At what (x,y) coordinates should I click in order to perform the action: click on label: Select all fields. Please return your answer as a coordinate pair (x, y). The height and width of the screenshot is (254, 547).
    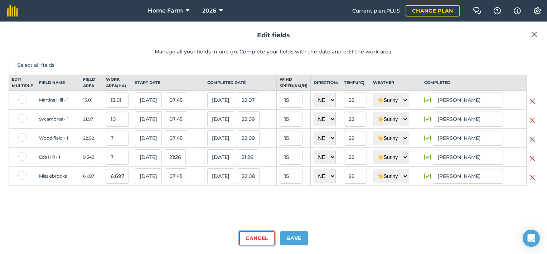
    Looking at the image, I should click on (274, 65).